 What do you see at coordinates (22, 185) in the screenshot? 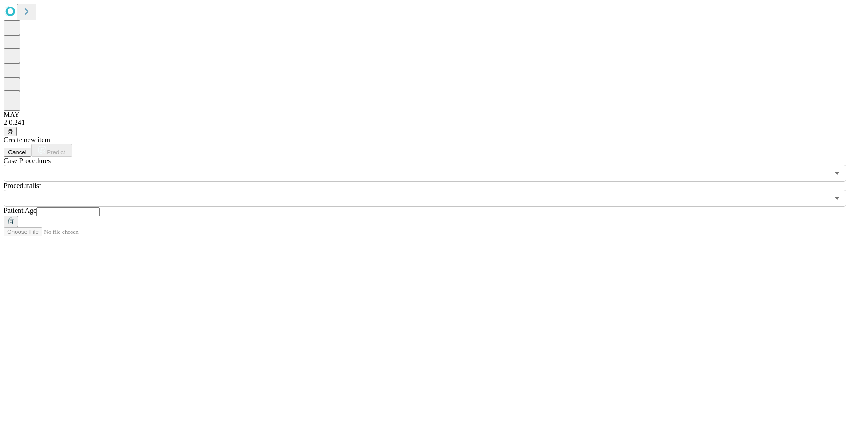
I see `span: Proceduralist` at bounding box center [22, 185].